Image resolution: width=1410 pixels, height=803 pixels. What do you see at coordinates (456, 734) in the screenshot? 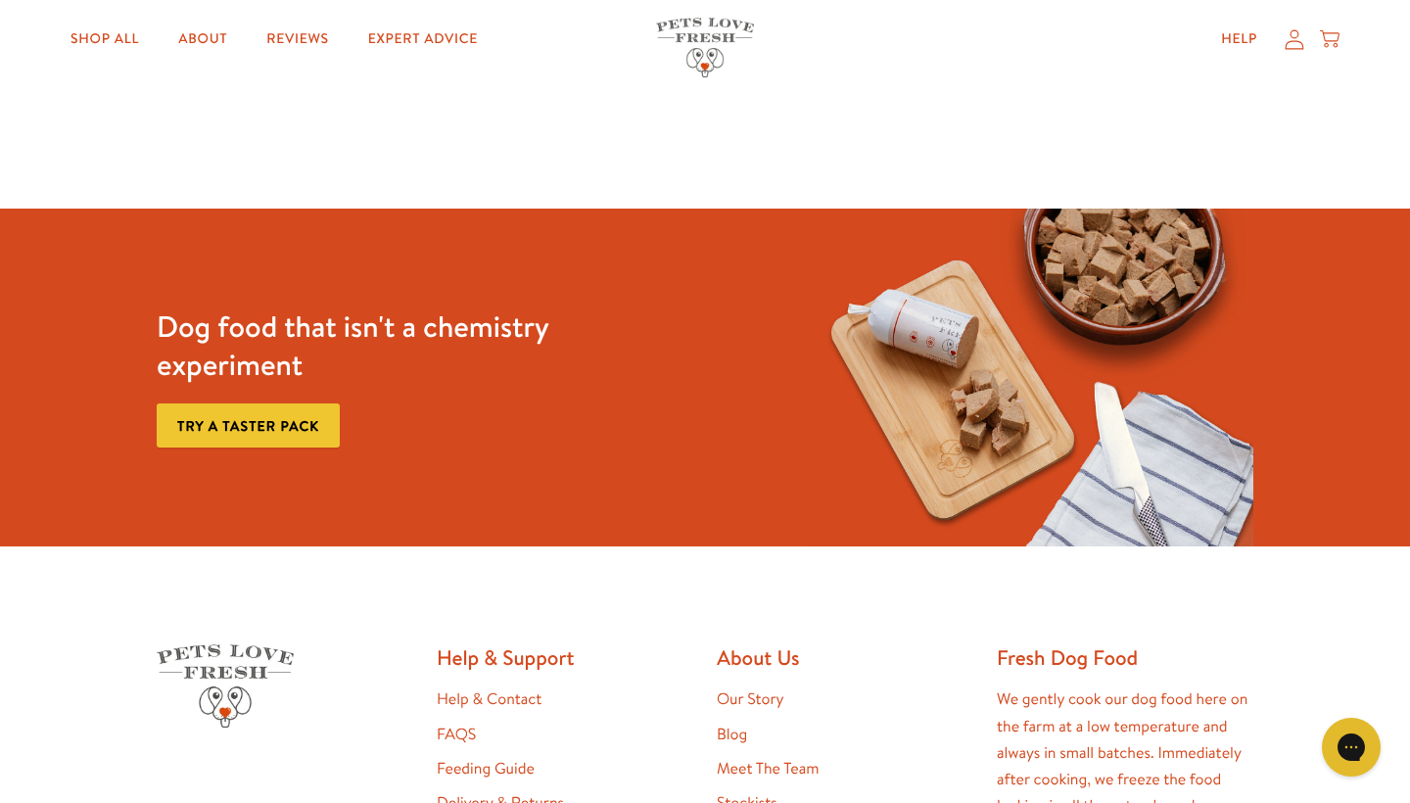
I see `a: FAQS` at bounding box center [456, 734].